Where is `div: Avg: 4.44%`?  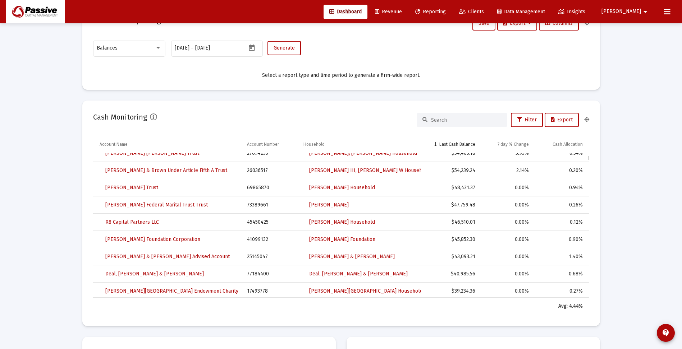 div: Avg: 4.44% is located at coordinates (561, 307).